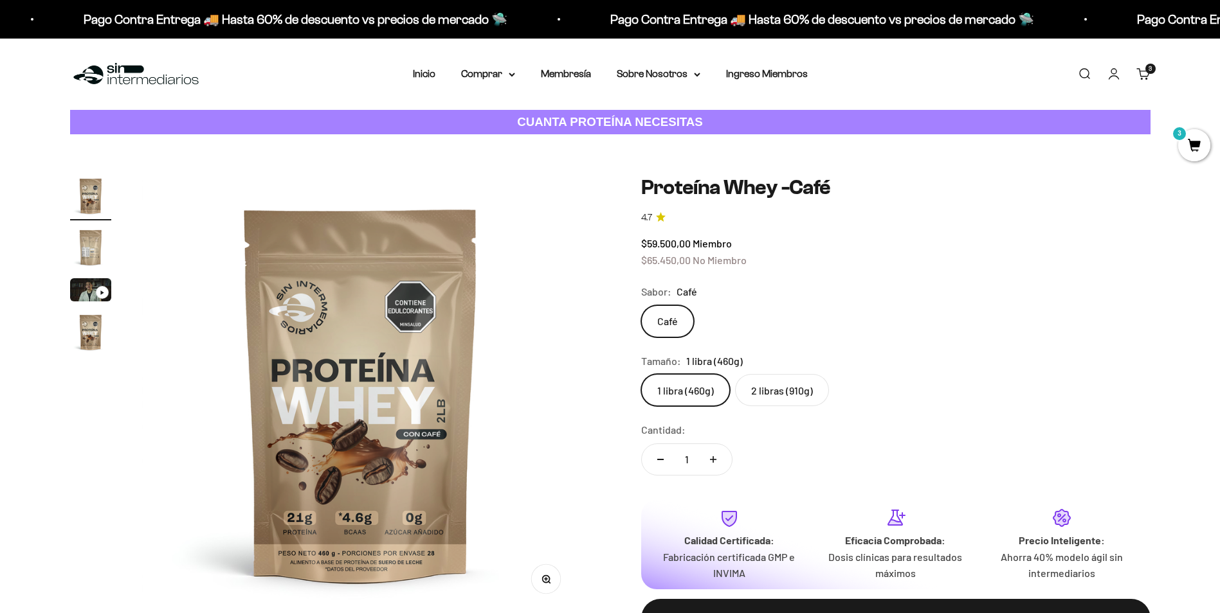  What do you see at coordinates (646, 218) in the screenshot?
I see `span: 4.7` at bounding box center [646, 218].